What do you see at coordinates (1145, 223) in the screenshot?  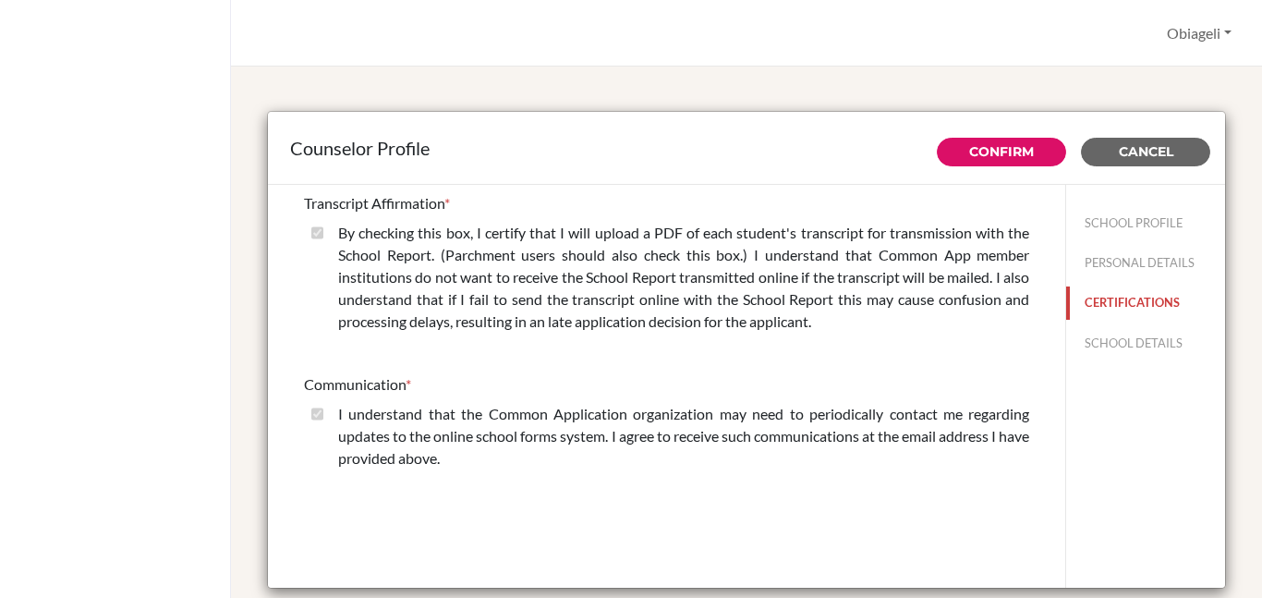 I see `button: SCHOOL PROFILE` at bounding box center [1145, 223].